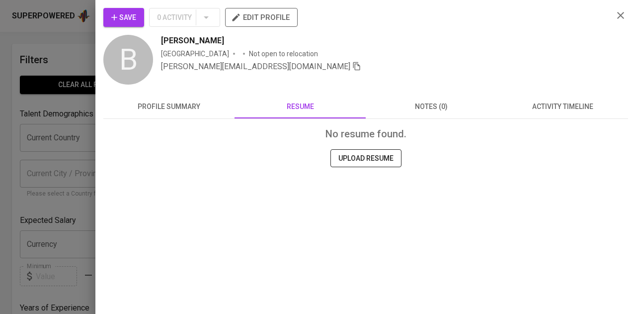  I want to click on button: edit profile, so click(261, 17).